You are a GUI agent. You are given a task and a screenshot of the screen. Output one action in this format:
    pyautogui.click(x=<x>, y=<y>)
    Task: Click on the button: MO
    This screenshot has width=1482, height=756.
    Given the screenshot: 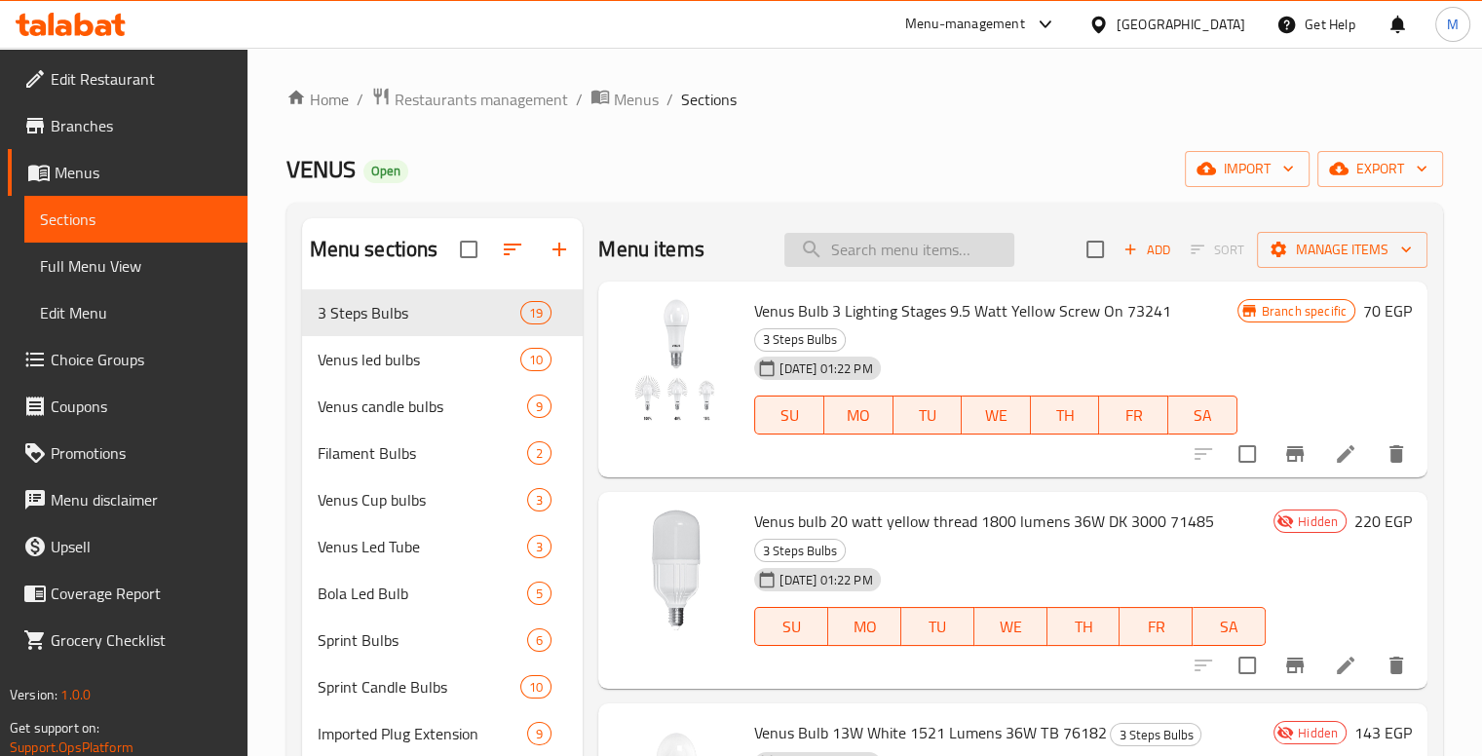 What is the action you would take?
    pyautogui.click(x=865, y=627)
    